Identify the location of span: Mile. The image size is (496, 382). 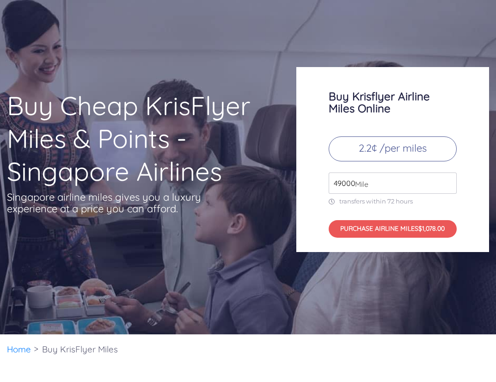
(359, 184).